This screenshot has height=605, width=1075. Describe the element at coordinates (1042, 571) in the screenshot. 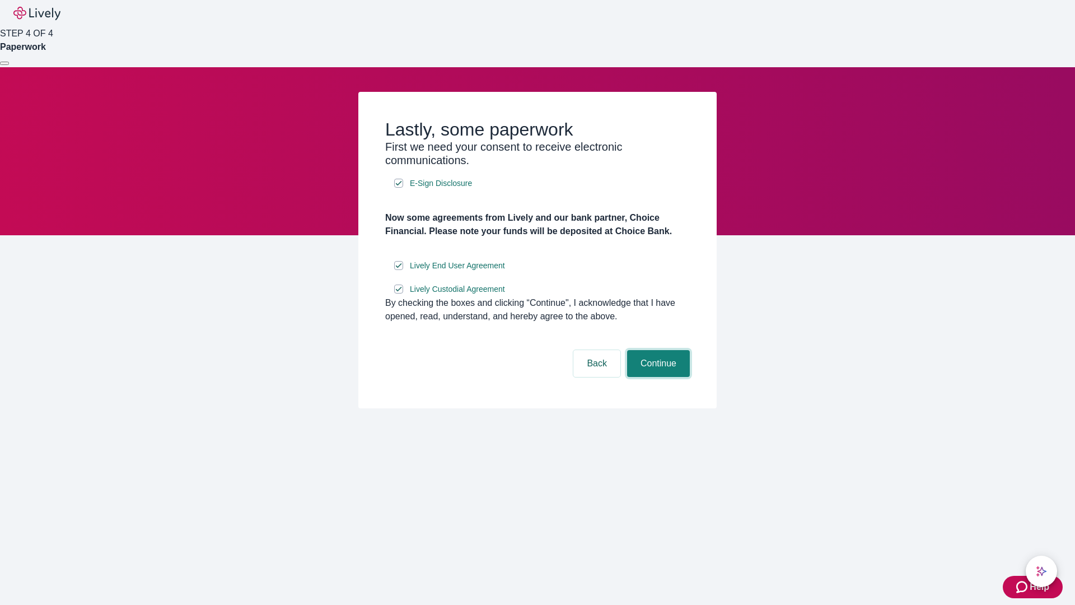

I see `svg: Lively AI Assistant` at that location.